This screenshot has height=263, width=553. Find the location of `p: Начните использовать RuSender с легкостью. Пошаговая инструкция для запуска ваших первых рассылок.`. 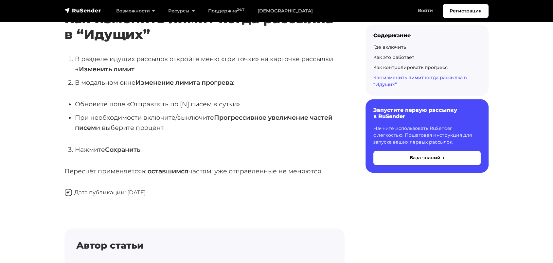

p: Начните использовать RuSender с легкостью. Пошаговая инструкция для запуска ваших первых рассылок. is located at coordinates (427, 135).